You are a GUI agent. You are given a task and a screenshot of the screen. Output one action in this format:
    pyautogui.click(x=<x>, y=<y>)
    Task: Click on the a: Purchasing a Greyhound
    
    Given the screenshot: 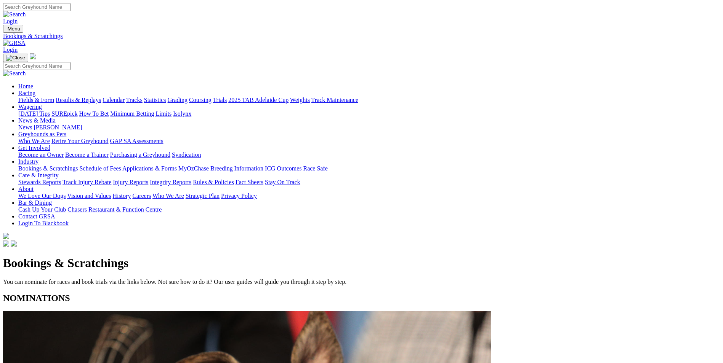 What is the action you would take?
    pyautogui.click(x=140, y=155)
    